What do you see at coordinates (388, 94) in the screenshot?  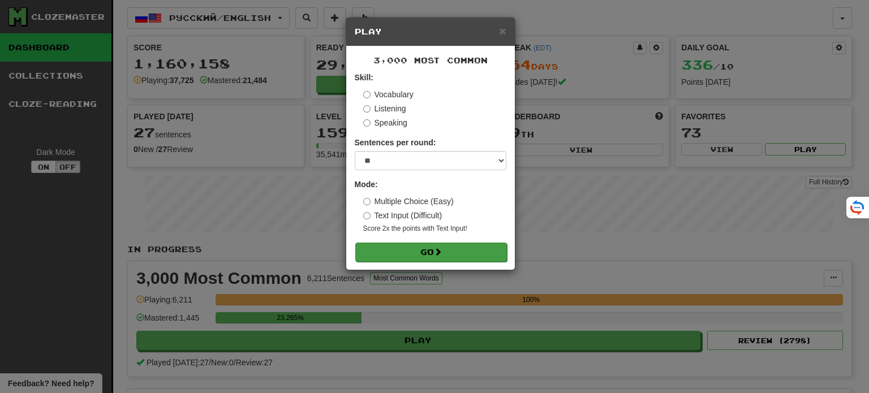 I see `label: Vocabulary` at bounding box center [388, 94].